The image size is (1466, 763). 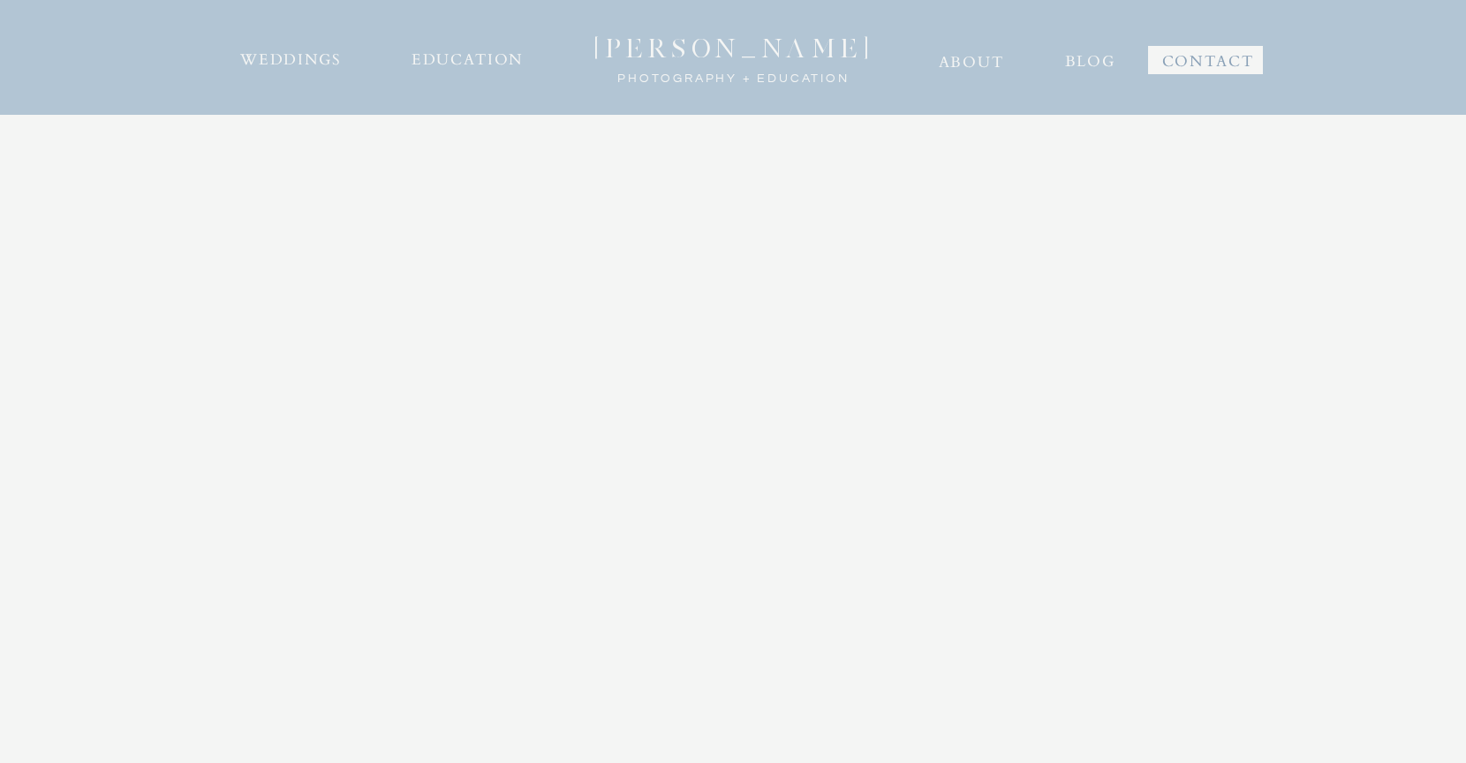 I want to click on nav: CONTACT, so click(x=1207, y=57).